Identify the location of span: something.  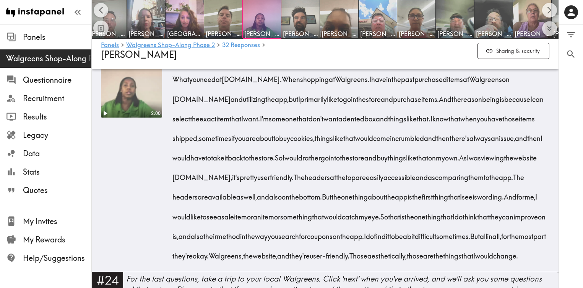
(296, 213).